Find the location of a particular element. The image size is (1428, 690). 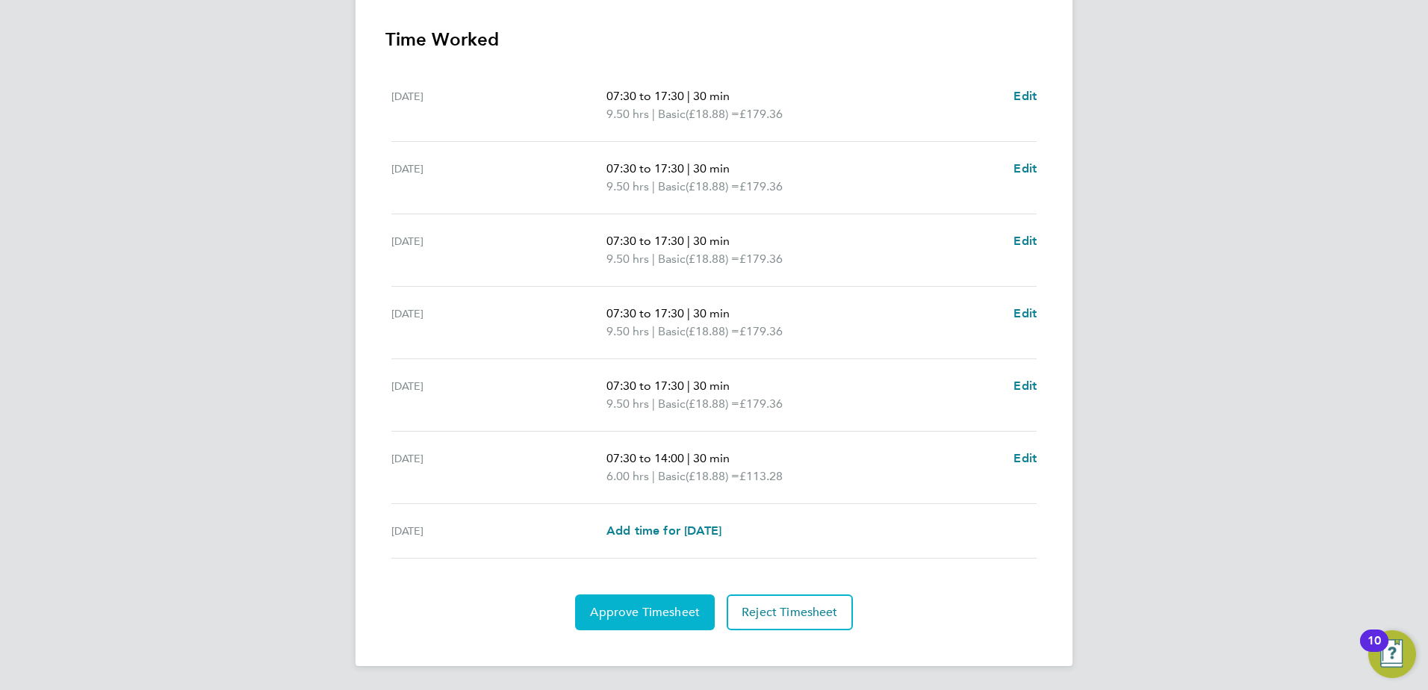

span: Approve Timesheet is located at coordinates (644, 612).